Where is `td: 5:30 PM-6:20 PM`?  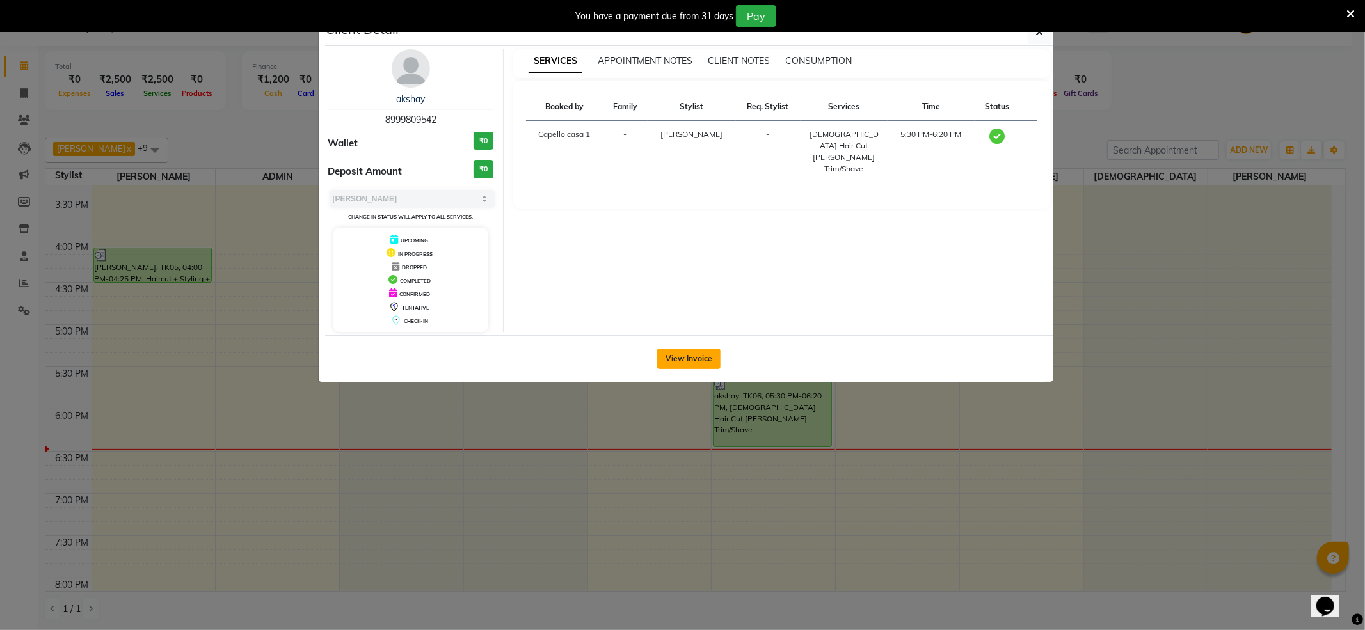 td: 5:30 PM-6:20 PM is located at coordinates (931, 152).